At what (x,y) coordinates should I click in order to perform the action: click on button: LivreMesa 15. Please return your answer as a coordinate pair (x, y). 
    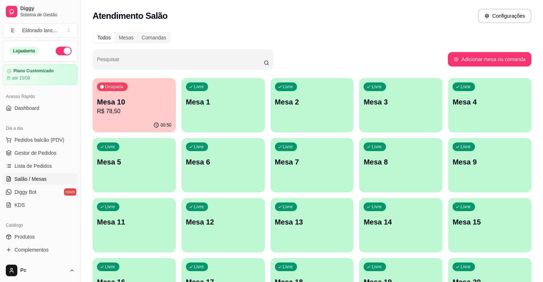
    Looking at the image, I should click on (490, 226).